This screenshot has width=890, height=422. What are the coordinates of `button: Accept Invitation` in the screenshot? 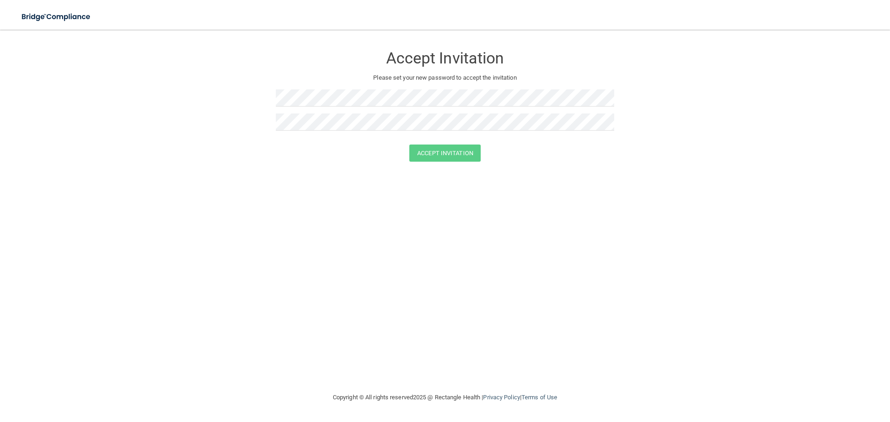 It's located at (445, 153).